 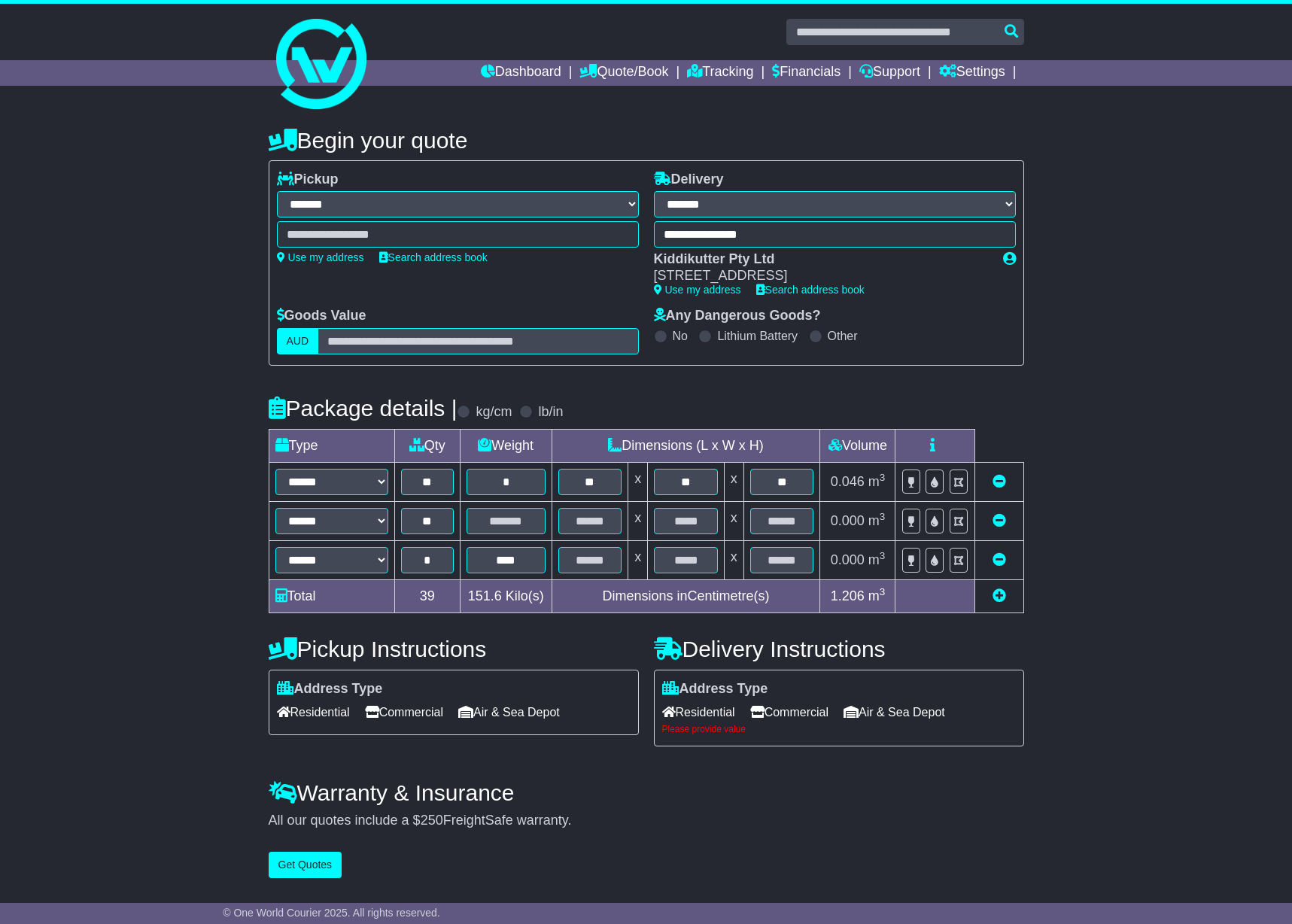 I want to click on td: Qty, so click(x=427, y=445).